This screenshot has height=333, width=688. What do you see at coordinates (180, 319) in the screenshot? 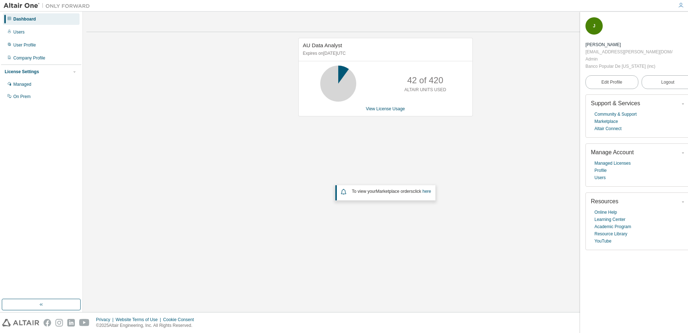
I see `div: Cookie Consent` at bounding box center [180, 319].